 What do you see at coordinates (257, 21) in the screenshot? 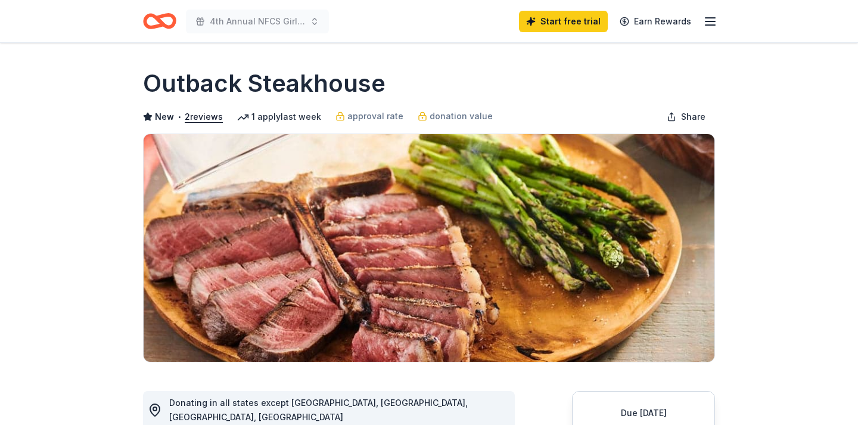
I see `button: 4th Annual NFCS Girls Volleyball Beef and Beer` at bounding box center [257, 21].